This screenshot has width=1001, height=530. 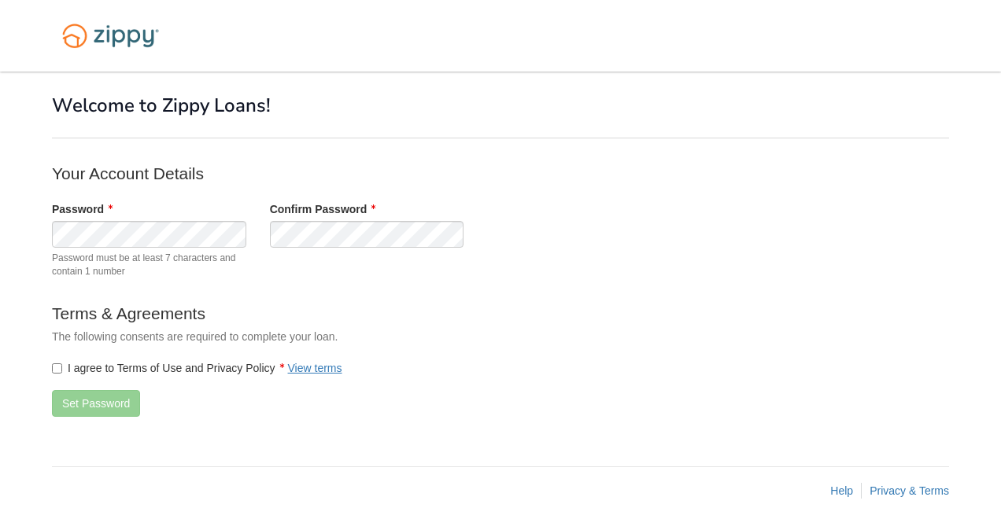 What do you see at coordinates (367, 173) in the screenshot?
I see `p: Your Account Details` at bounding box center [367, 173].